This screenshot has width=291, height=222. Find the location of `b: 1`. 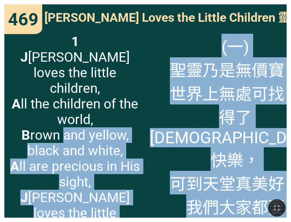

b: 1 is located at coordinates (75, 41).